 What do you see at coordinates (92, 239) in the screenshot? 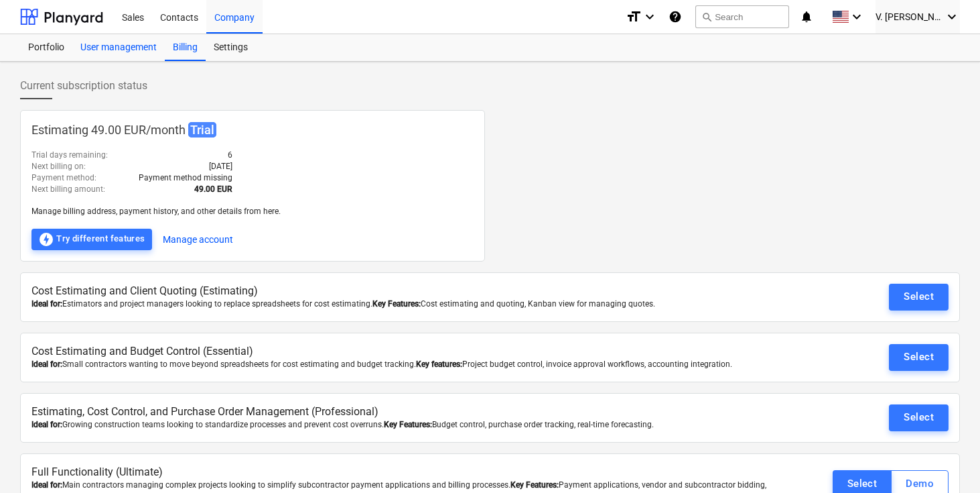
I see `div: Try different features` at bounding box center [92, 239].